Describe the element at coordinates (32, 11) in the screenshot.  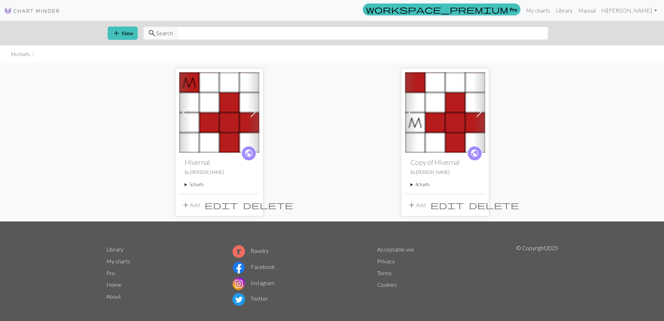
I see `img: Logo` at that location.